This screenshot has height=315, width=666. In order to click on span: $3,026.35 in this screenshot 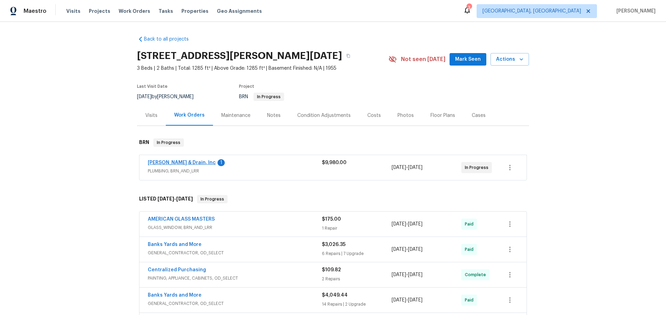, I will do `click(334, 244)`.